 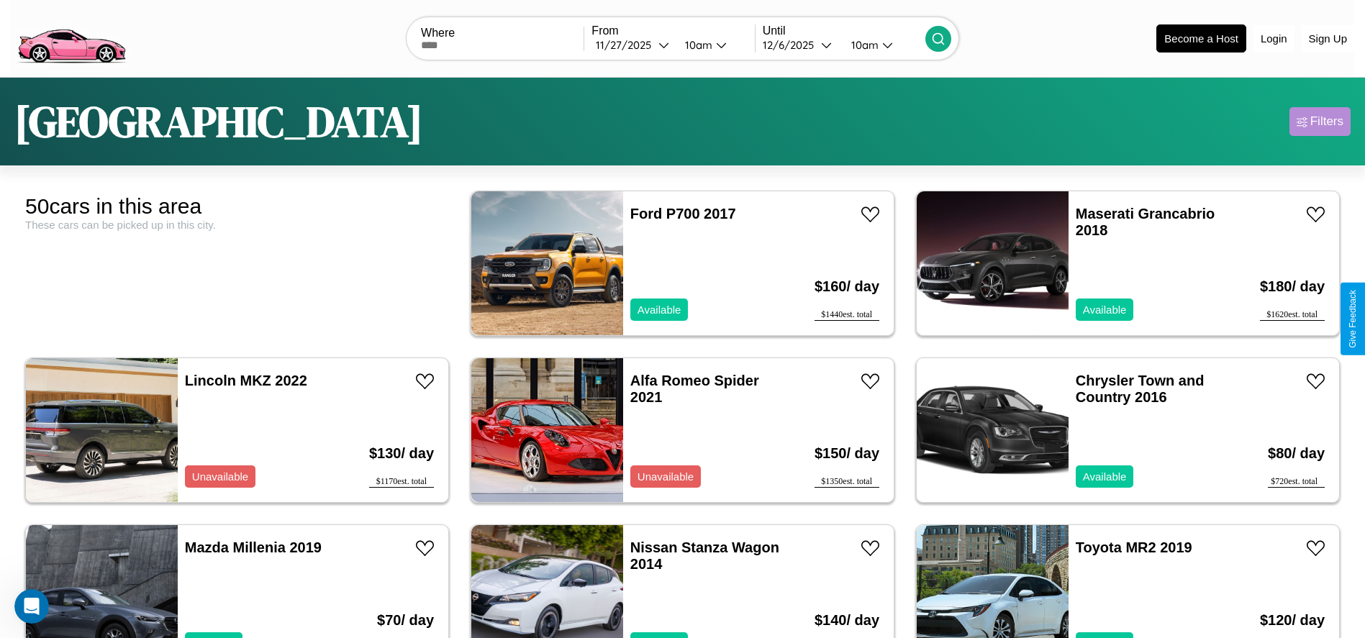 What do you see at coordinates (253, 548) in the screenshot?
I see `a: Mazda Millenia 2019` at bounding box center [253, 548].